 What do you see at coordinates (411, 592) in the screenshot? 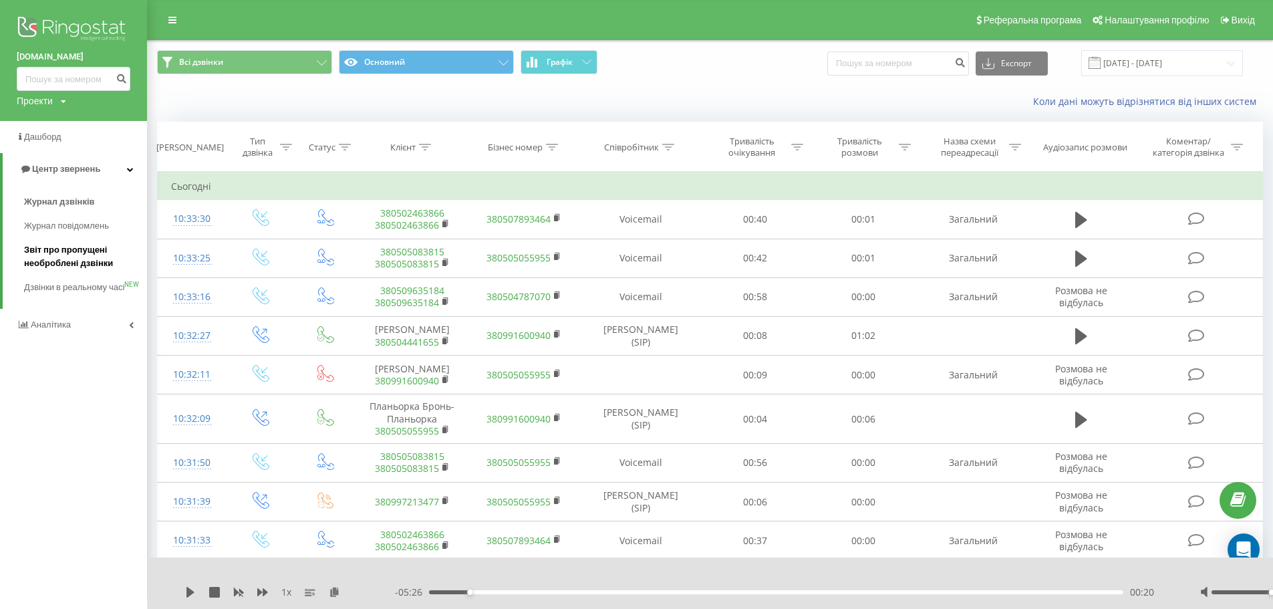
I see `span: - 05:26` at bounding box center [411, 592].